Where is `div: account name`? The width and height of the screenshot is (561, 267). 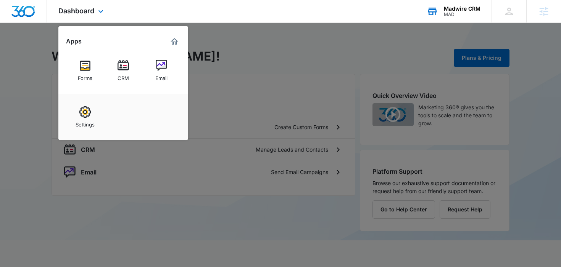 div: account name is located at coordinates (462, 9).